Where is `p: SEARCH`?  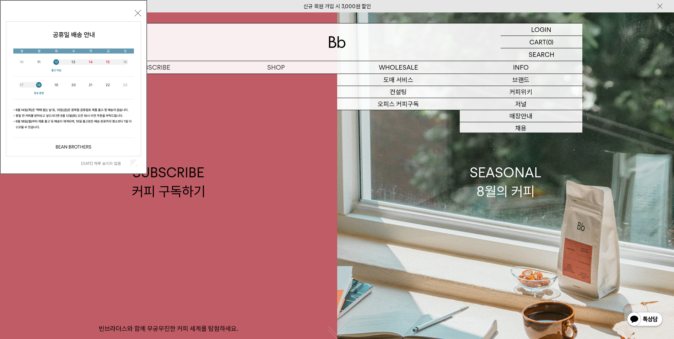
p: SEARCH is located at coordinates (541, 54).